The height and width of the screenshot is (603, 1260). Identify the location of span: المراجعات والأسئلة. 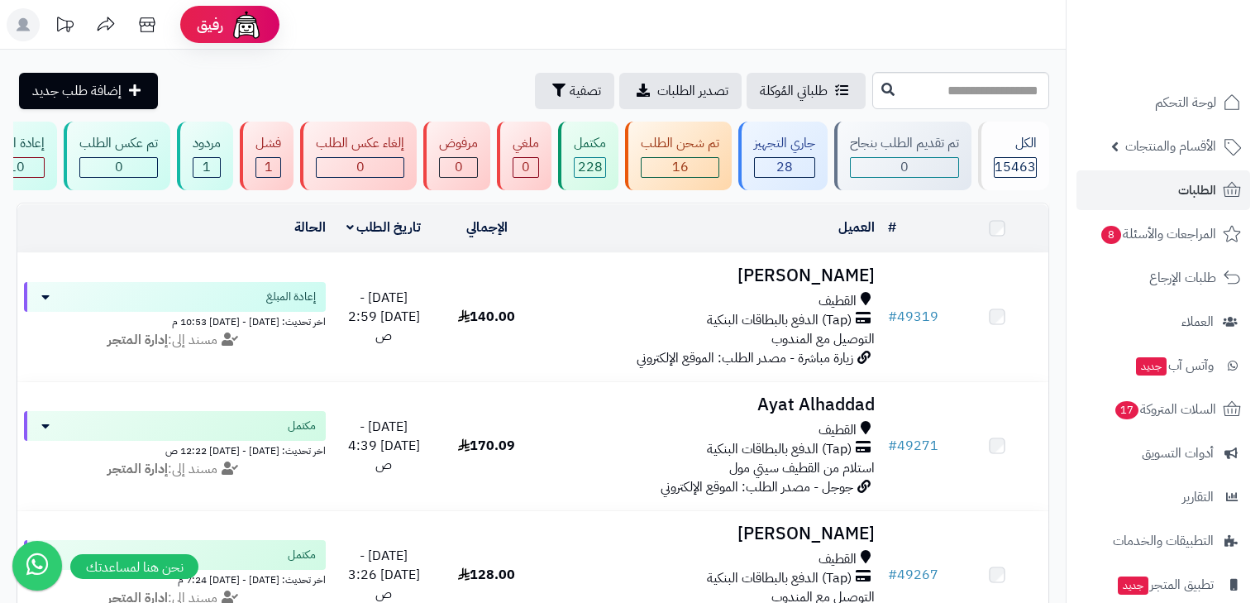
(1158, 234).